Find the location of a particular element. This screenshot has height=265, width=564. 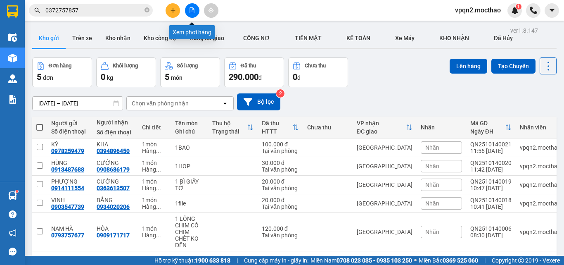

button: Chưa thu0đ is located at coordinates (318, 72).